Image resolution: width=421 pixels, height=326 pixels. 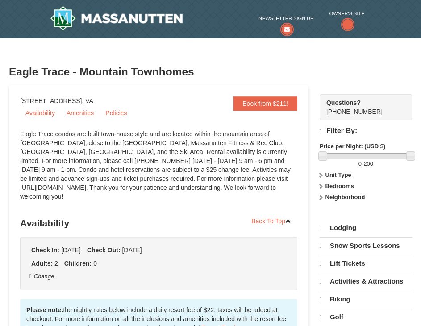 I want to click on a: Biking, so click(x=366, y=299).